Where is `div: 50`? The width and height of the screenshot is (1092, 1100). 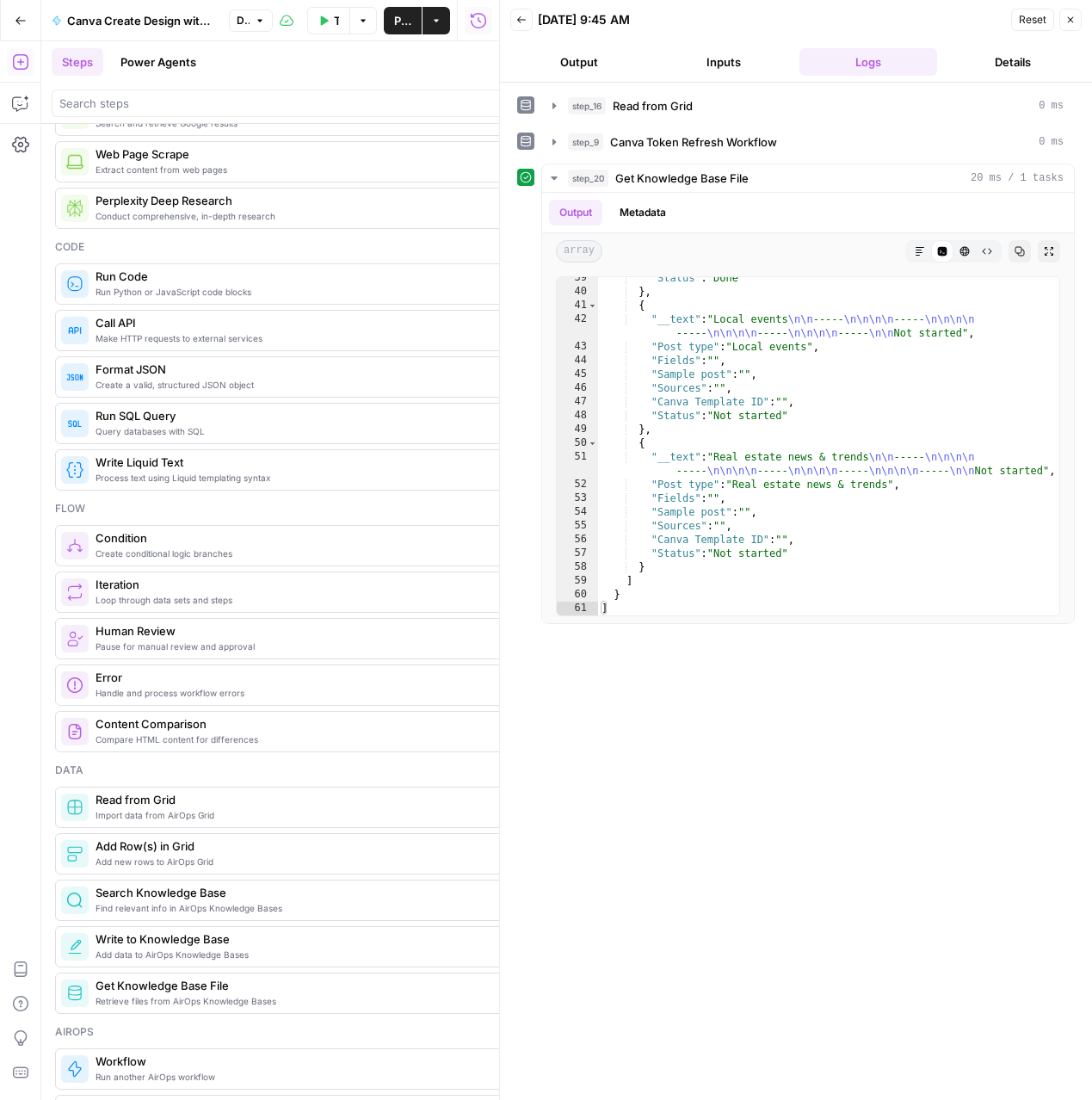
div: 50 is located at coordinates (578, 443).